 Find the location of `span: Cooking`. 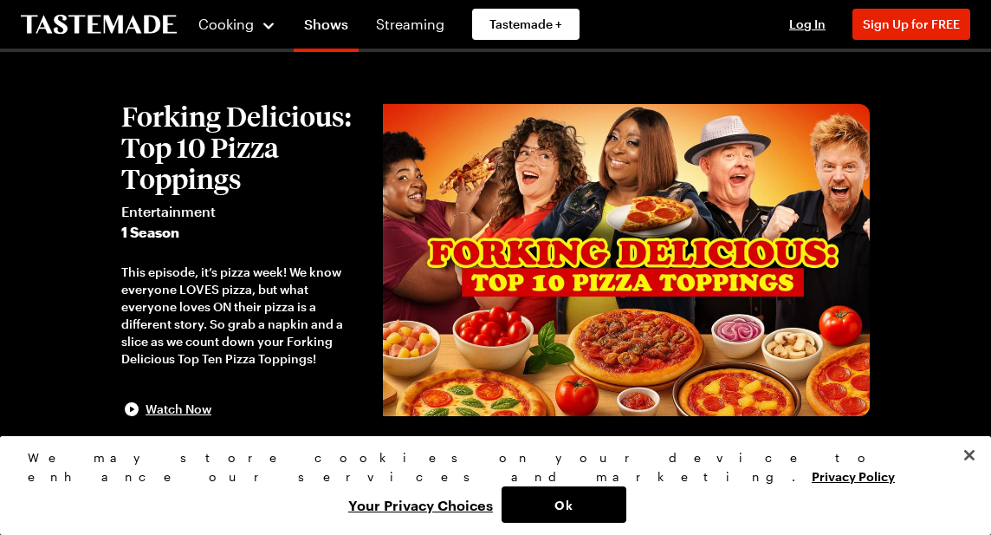

span: Cooking is located at coordinates (226, 23).